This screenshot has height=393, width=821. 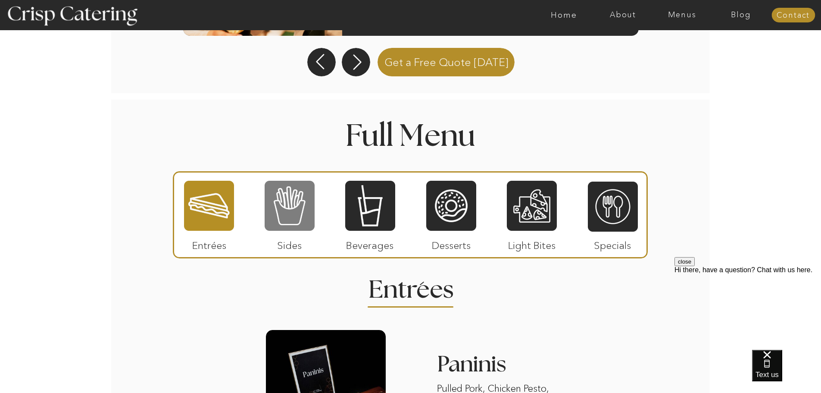 What do you see at coordinates (209, 243) in the screenshot?
I see `p: Entrées` at bounding box center [209, 243].